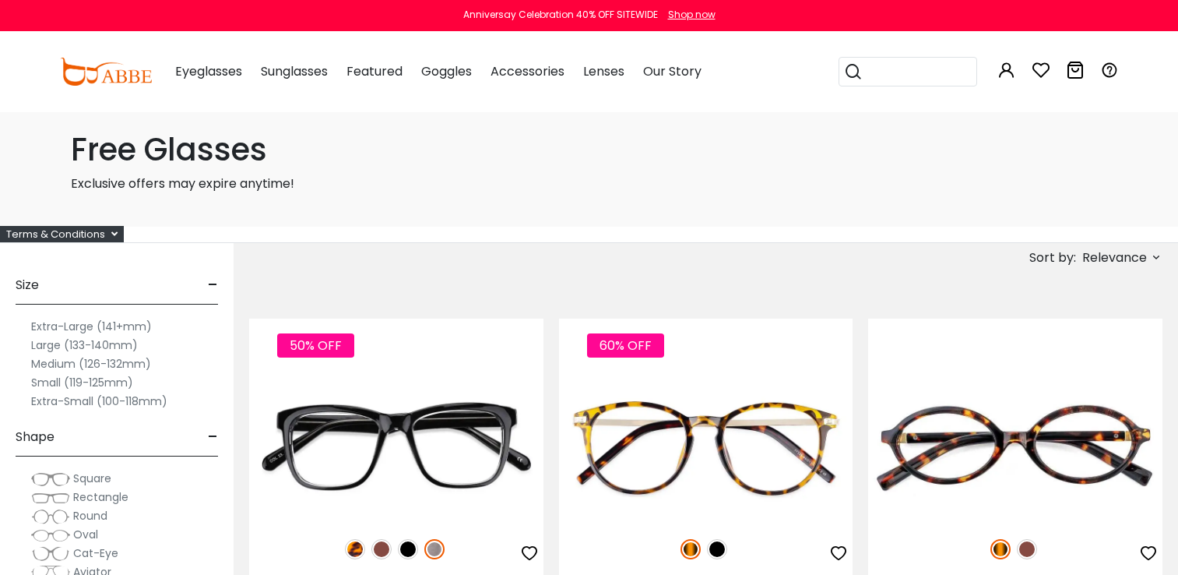  I want to click on a: Tortoise Knowledge - Acetate ,Universal Bridge Fit, so click(1015, 448).